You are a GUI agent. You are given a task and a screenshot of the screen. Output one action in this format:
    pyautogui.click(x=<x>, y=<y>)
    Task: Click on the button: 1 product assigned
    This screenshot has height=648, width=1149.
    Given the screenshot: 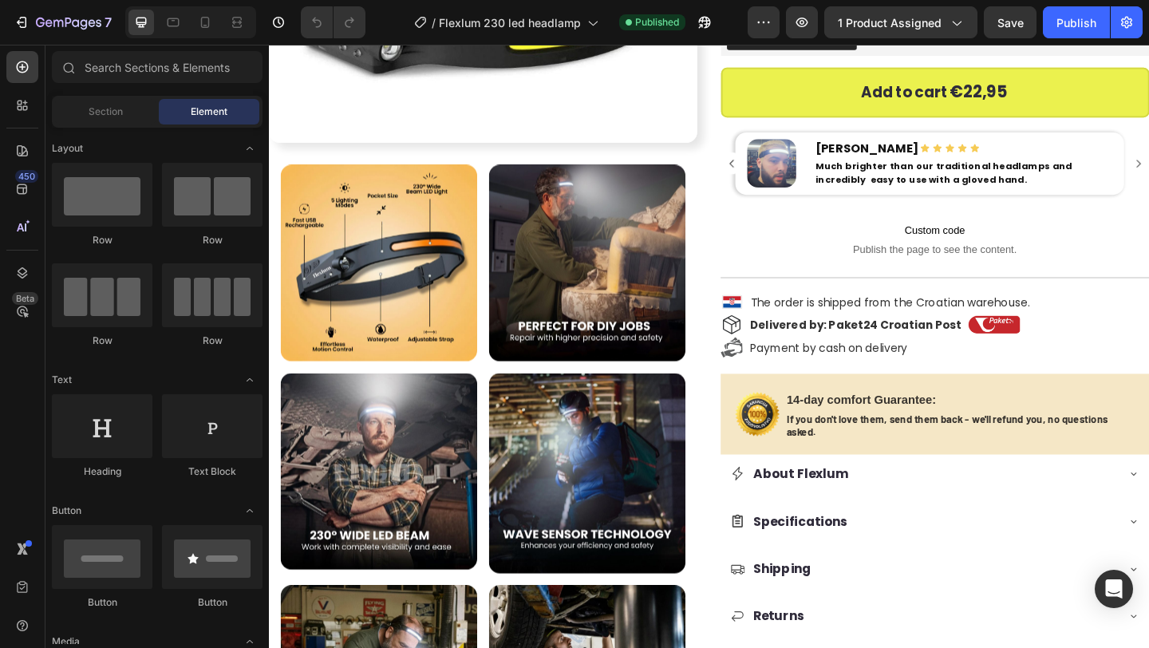 What is the action you would take?
    pyautogui.click(x=901, y=22)
    